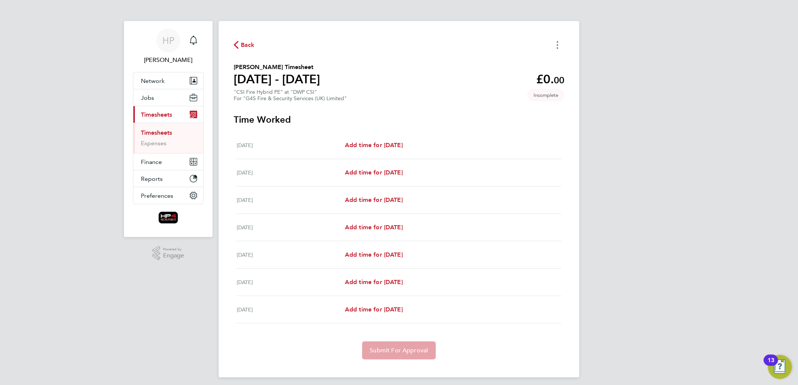 The width and height of the screenshot is (798, 385). Describe the element at coordinates (247, 45) in the screenshot. I see `span: Back` at that location.